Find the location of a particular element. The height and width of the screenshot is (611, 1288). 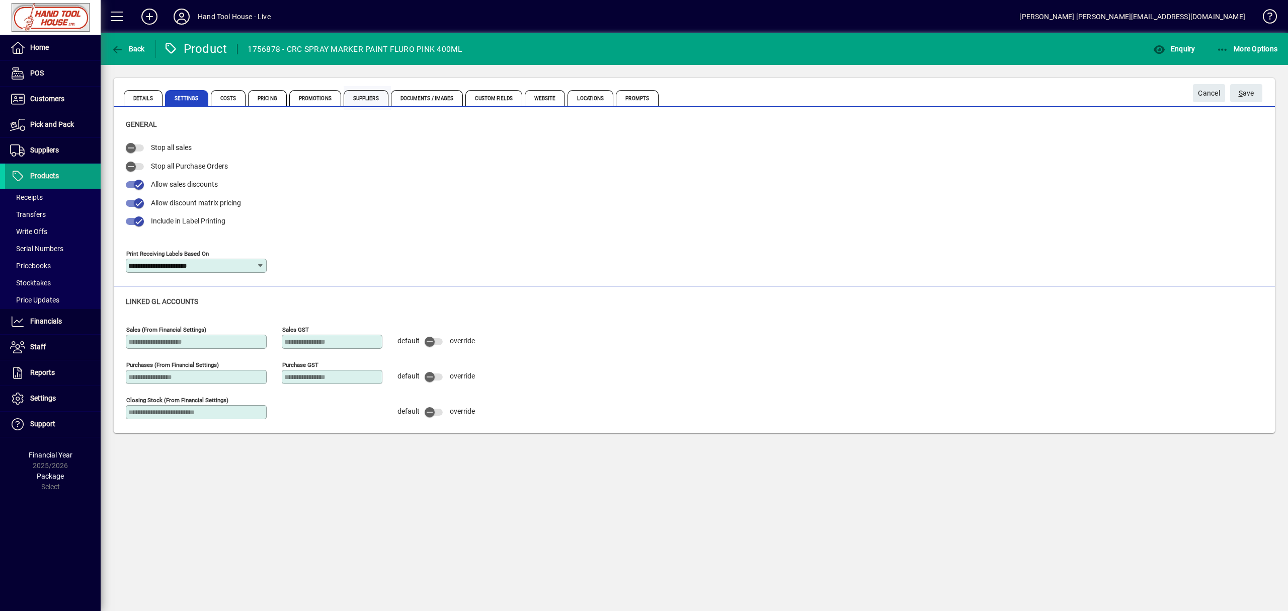

mat-label: Sales (from financial settings) is located at coordinates (166, 329).